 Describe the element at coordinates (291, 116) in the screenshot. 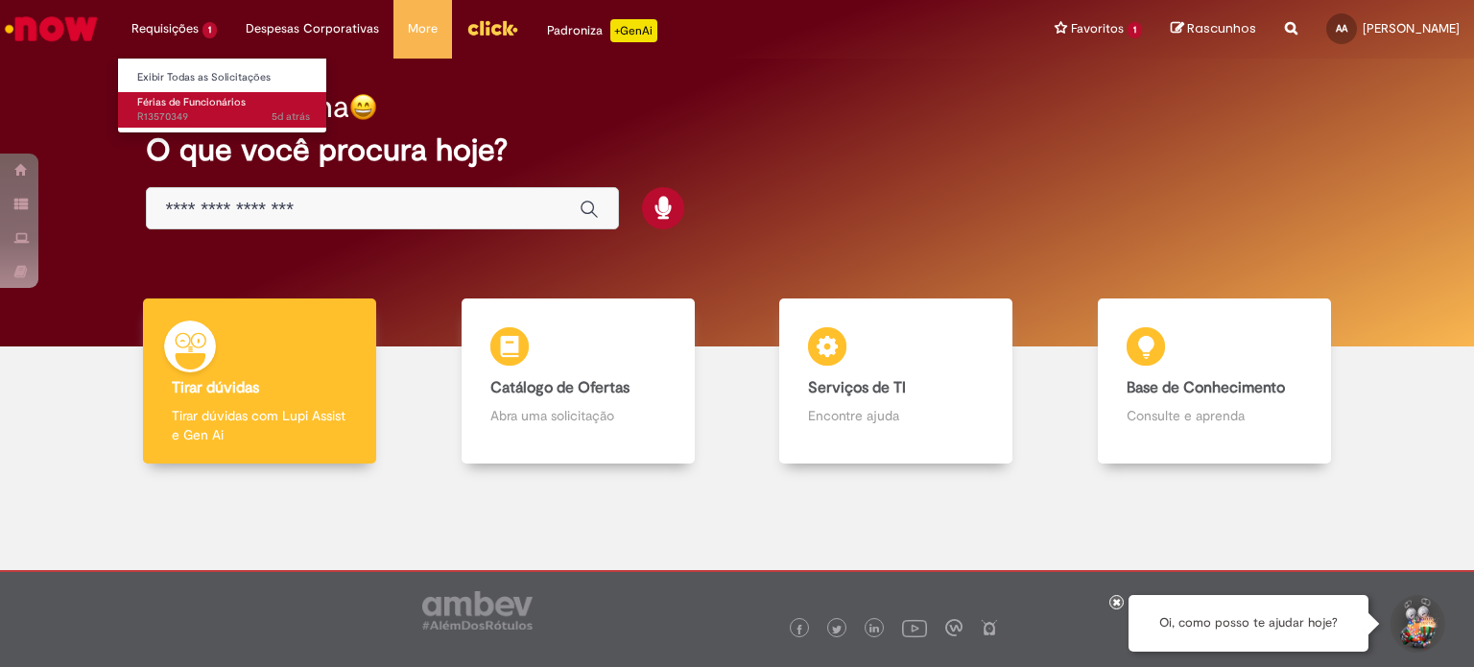

I see `span: 5d atrás` at that location.